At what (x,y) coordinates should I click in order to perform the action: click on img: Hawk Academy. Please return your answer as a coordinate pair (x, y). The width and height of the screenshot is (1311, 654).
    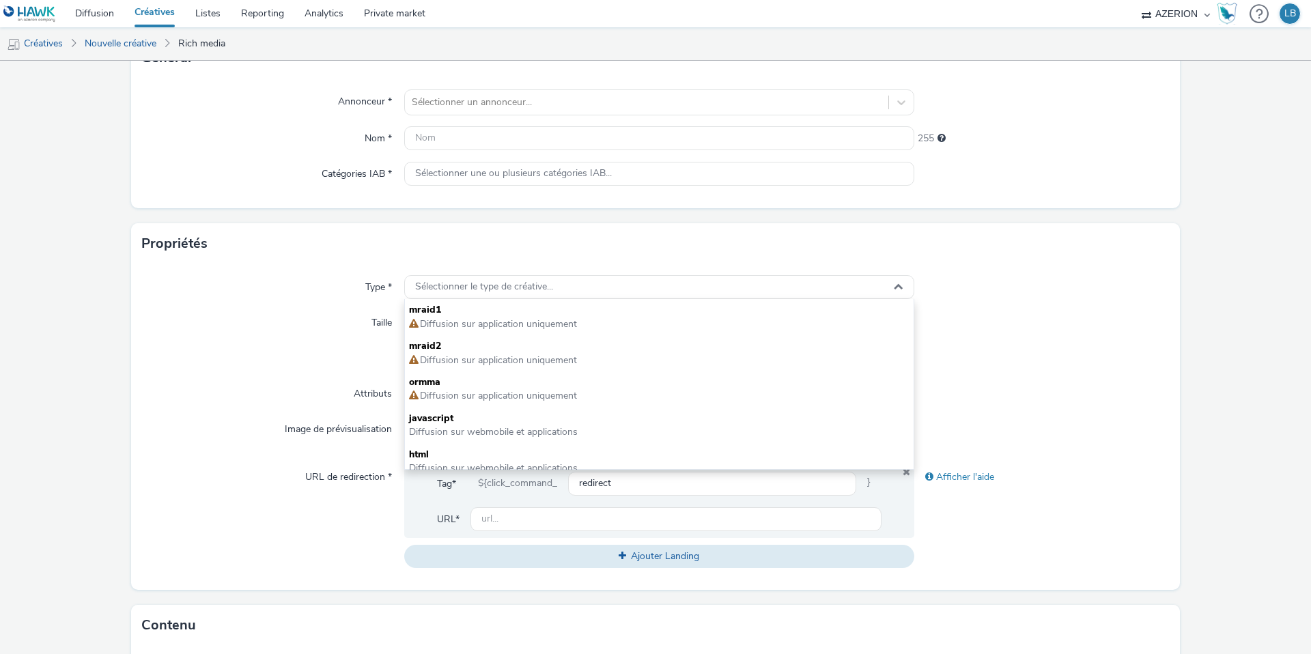
    Looking at the image, I should click on (1227, 14).